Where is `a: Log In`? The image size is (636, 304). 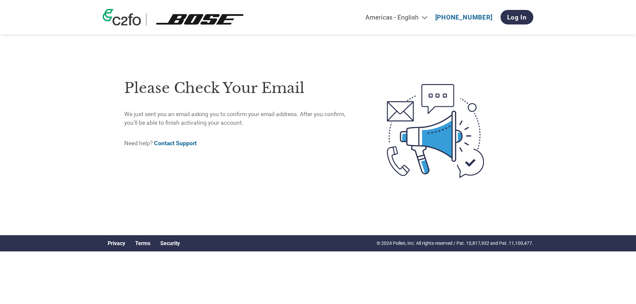
a: Log In is located at coordinates (517, 17).